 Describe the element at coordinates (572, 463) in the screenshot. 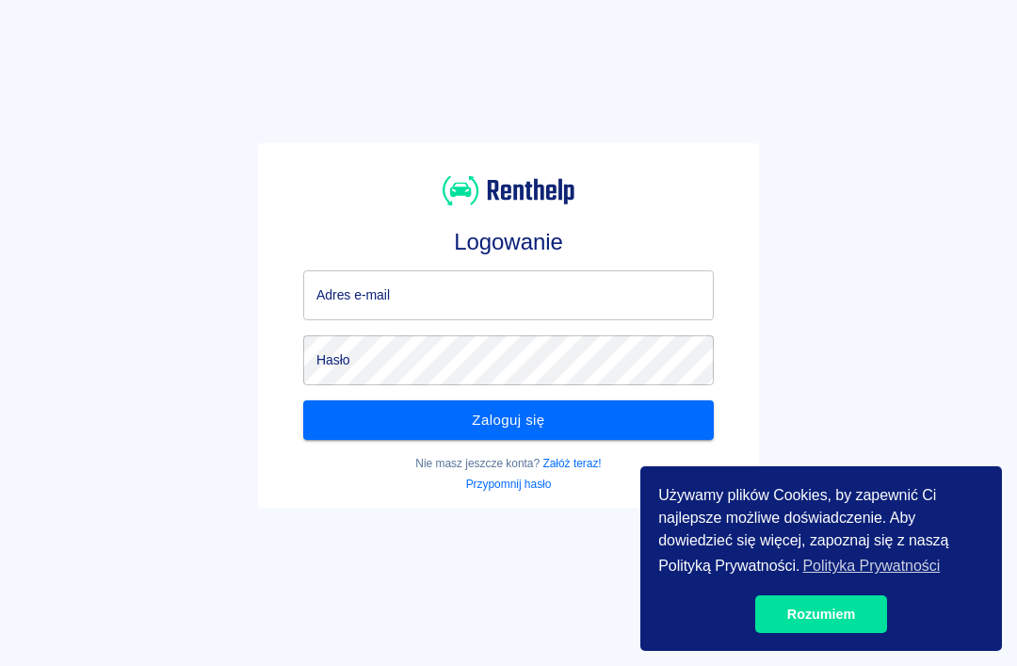

I see `a: Załóż teraz!` at that location.